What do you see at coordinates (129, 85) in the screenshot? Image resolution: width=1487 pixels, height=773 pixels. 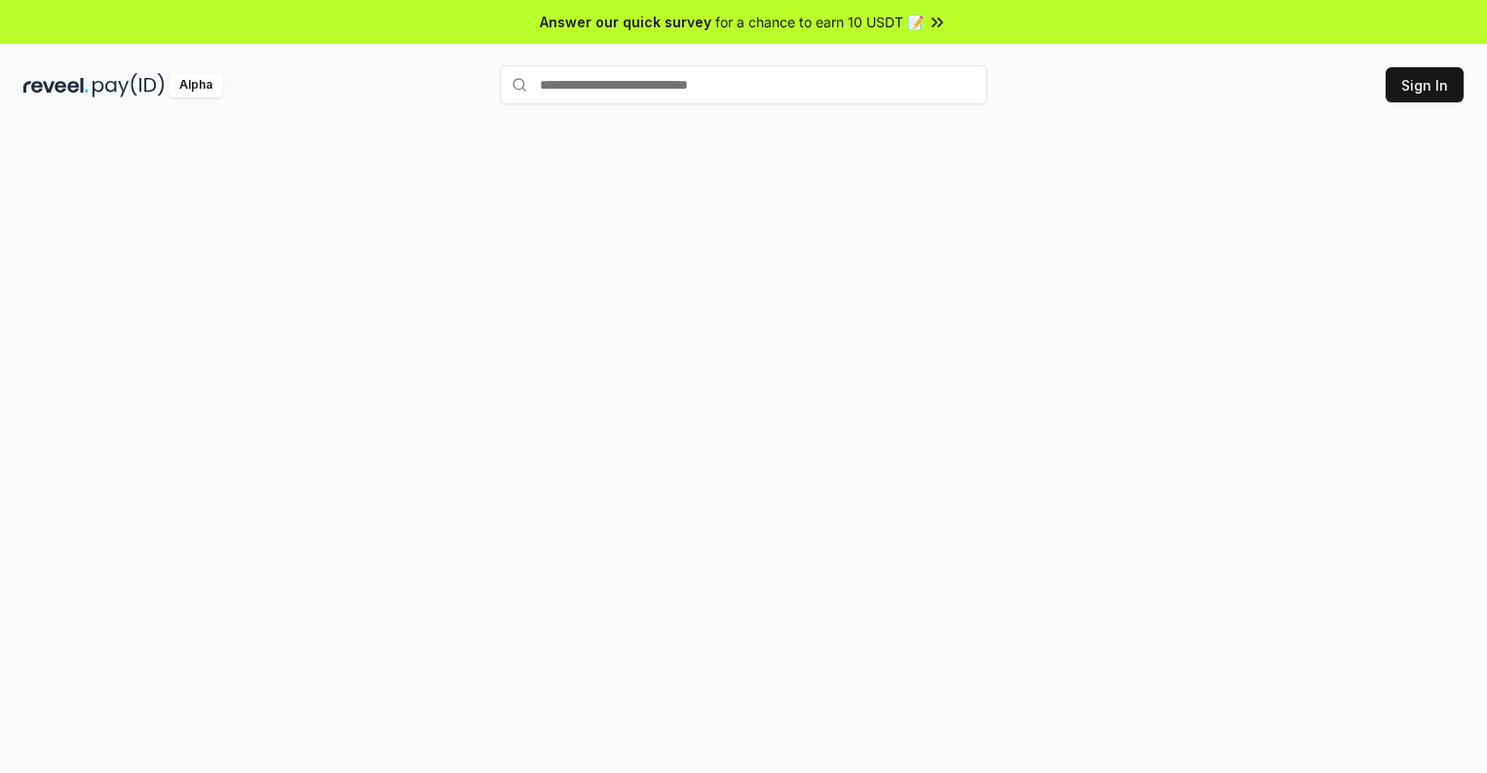 I see `img: pay_id` at bounding box center [129, 85].